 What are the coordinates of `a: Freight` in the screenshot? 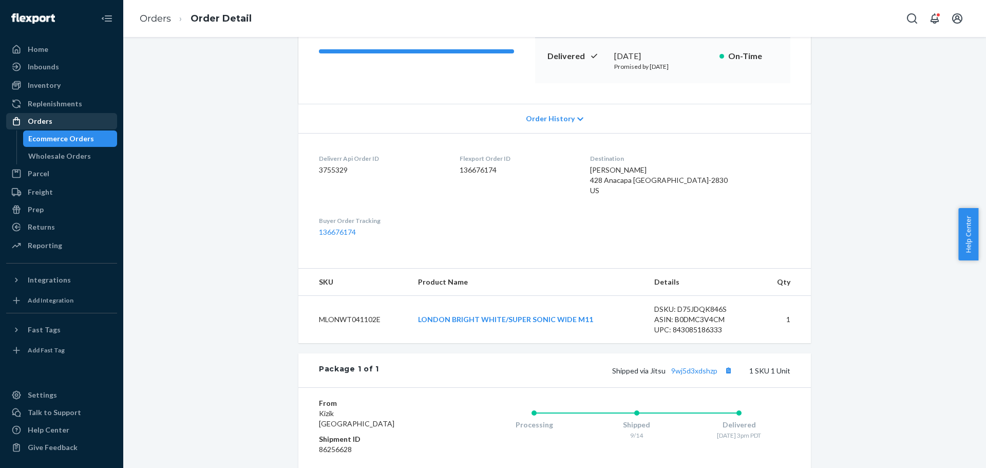 It's located at (62, 192).